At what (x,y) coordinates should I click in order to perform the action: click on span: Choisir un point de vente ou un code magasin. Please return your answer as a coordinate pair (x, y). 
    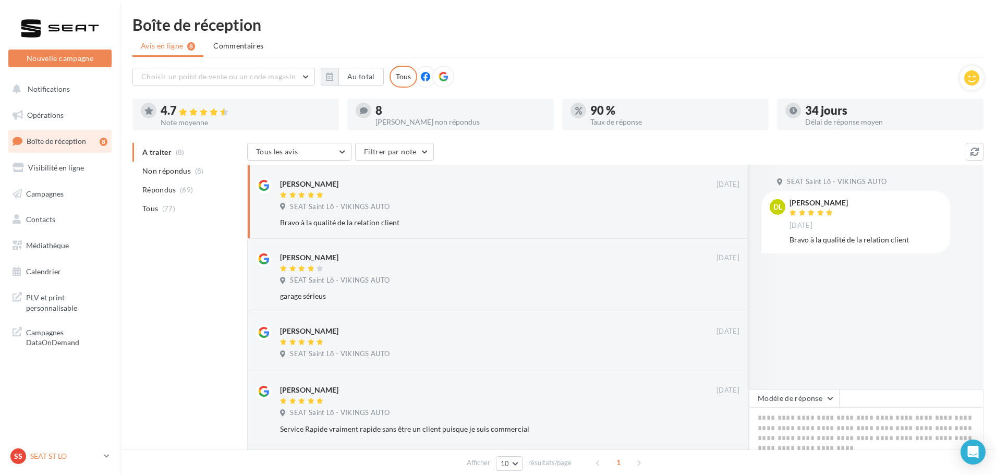
    Looking at the image, I should click on (218, 76).